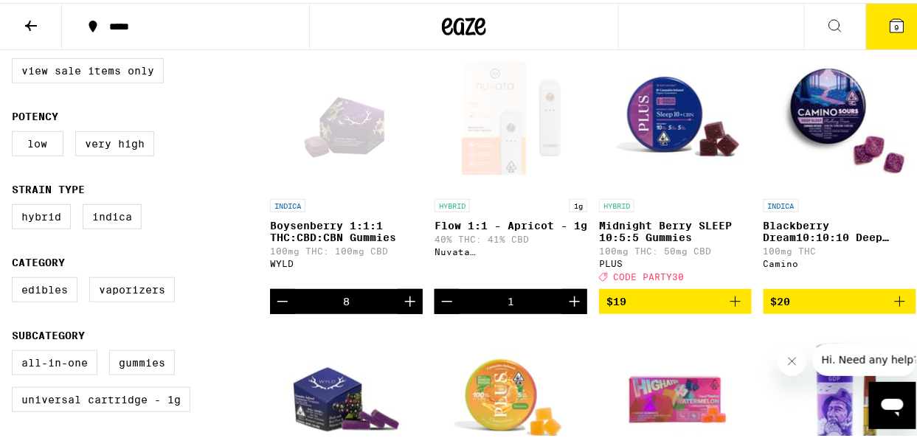 The image size is (917, 438). I want to click on a: Open page for Boysenberry 1:1:1 THC:CBD:CBN Gummies from WYLD, so click(346, 164).